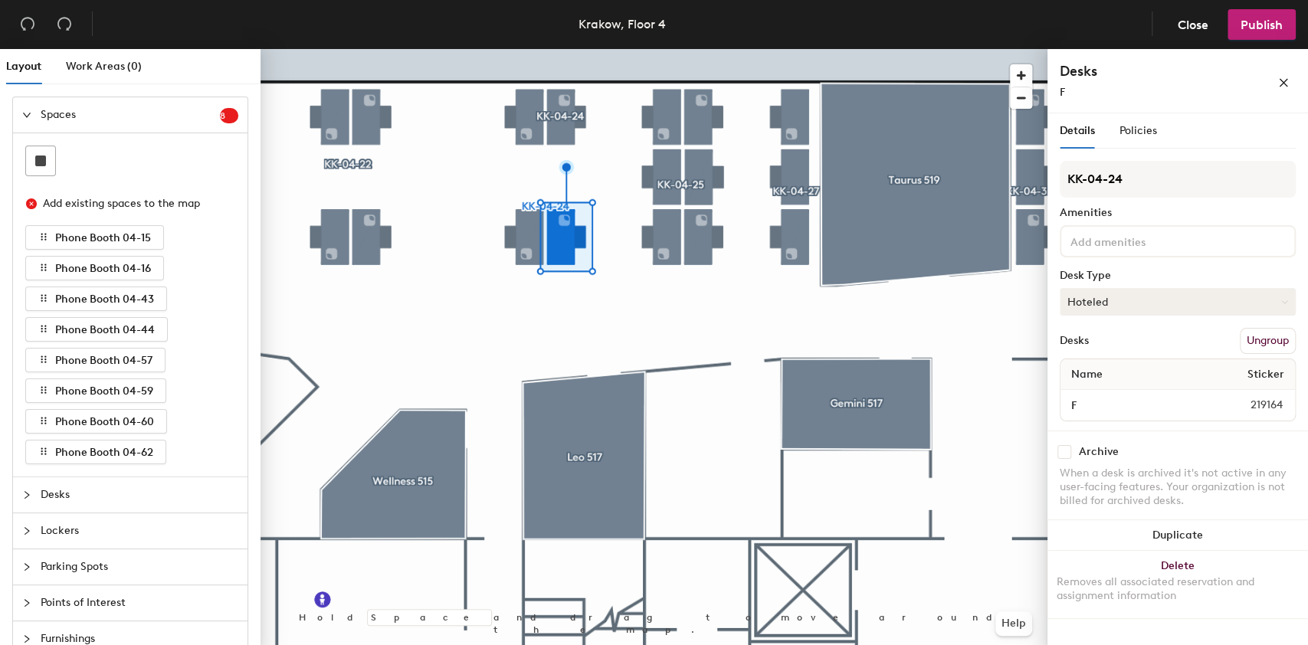  What do you see at coordinates (27, 115) in the screenshot?
I see `span: expanded` at bounding box center [27, 115].